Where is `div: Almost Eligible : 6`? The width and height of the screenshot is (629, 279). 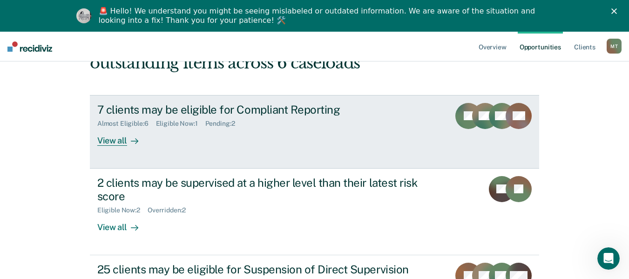 div: Almost Eligible : 6 is located at coordinates (127, 123).